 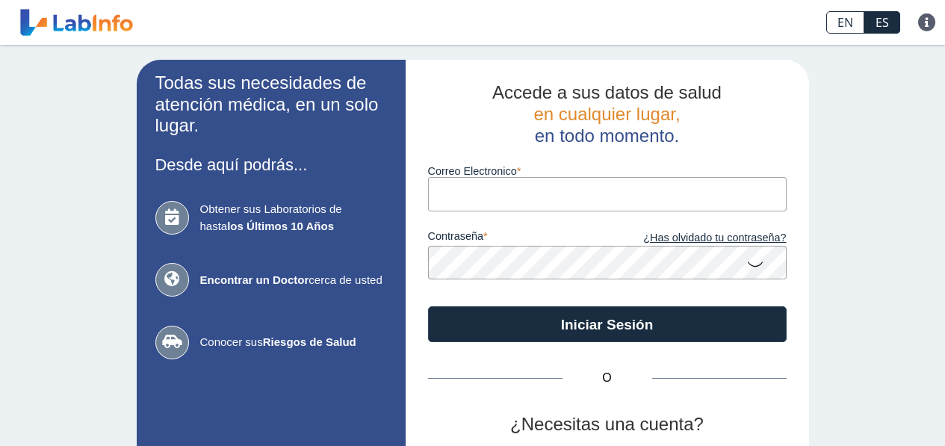 I want to click on span: en todo momento., so click(x=607, y=135).